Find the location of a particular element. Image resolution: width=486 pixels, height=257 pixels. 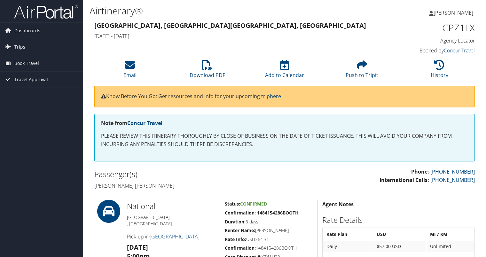

h2: Passenger(s) is located at coordinates (187, 174).